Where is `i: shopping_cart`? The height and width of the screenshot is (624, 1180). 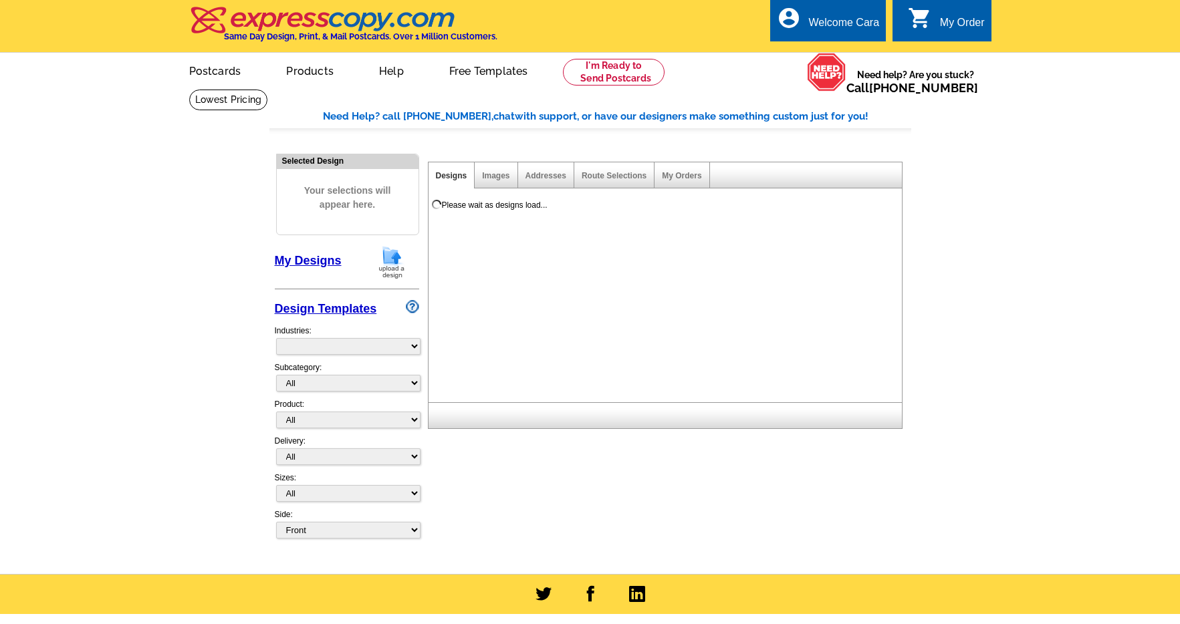 i: shopping_cart is located at coordinates (920, 18).